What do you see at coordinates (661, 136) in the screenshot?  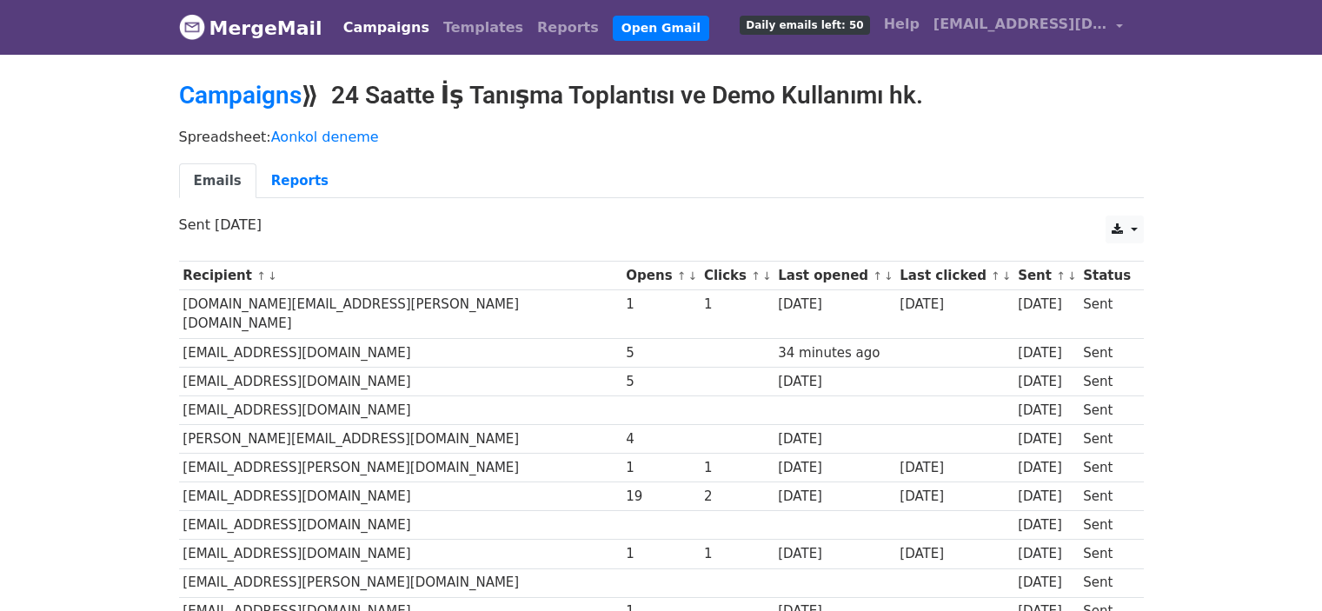 I see `p: Spreadsheet:` at bounding box center [661, 136].